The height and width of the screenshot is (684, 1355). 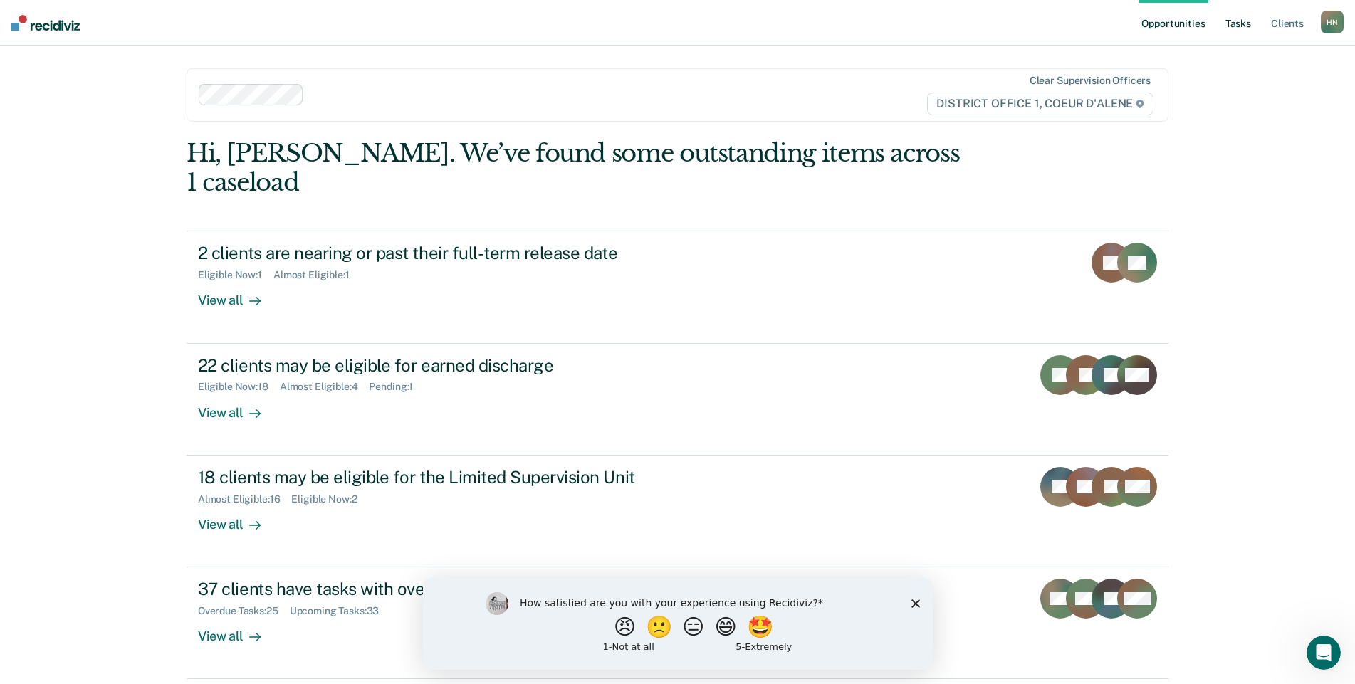 What do you see at coordinates (448, 365) in the screenshot?
I see `div: 22 clients may be eligible for earned discharge` at bounding box center [448, 365].